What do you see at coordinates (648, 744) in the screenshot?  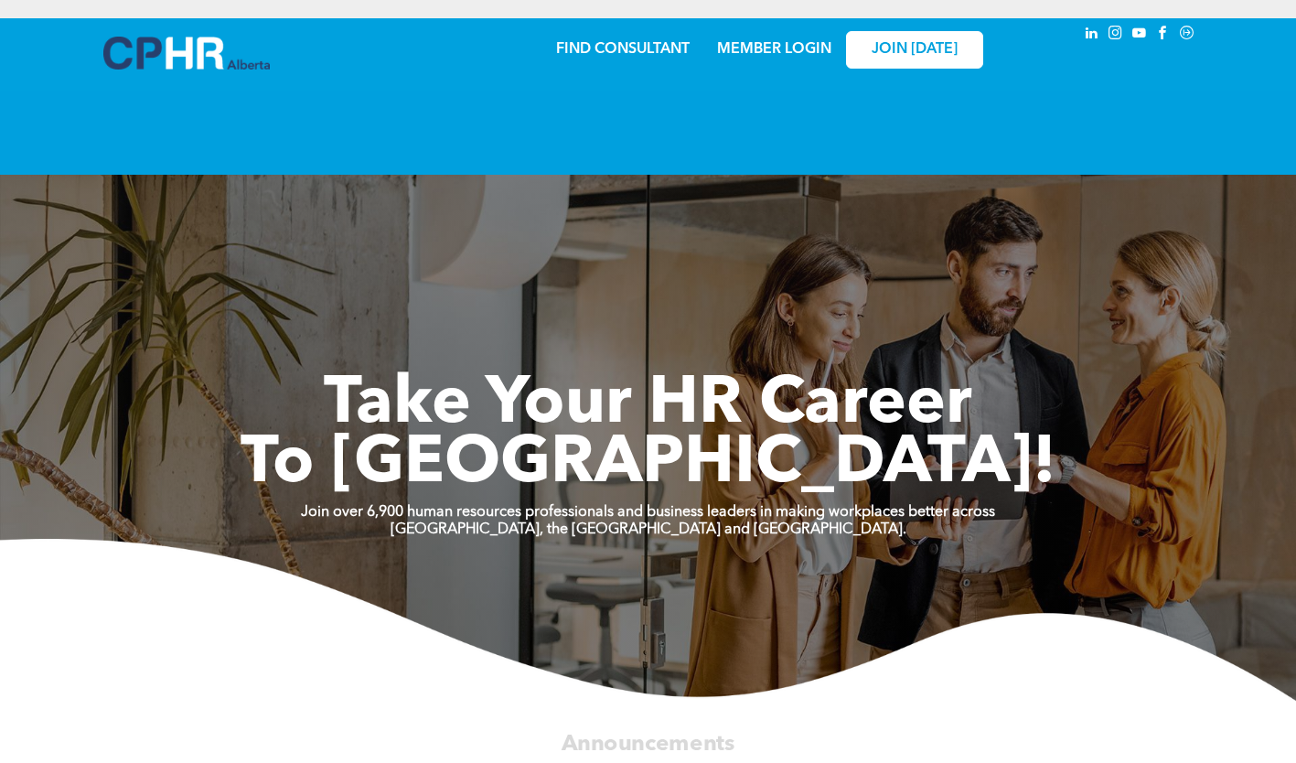 I see `span: Announcements` at bounding box center [648, 744].